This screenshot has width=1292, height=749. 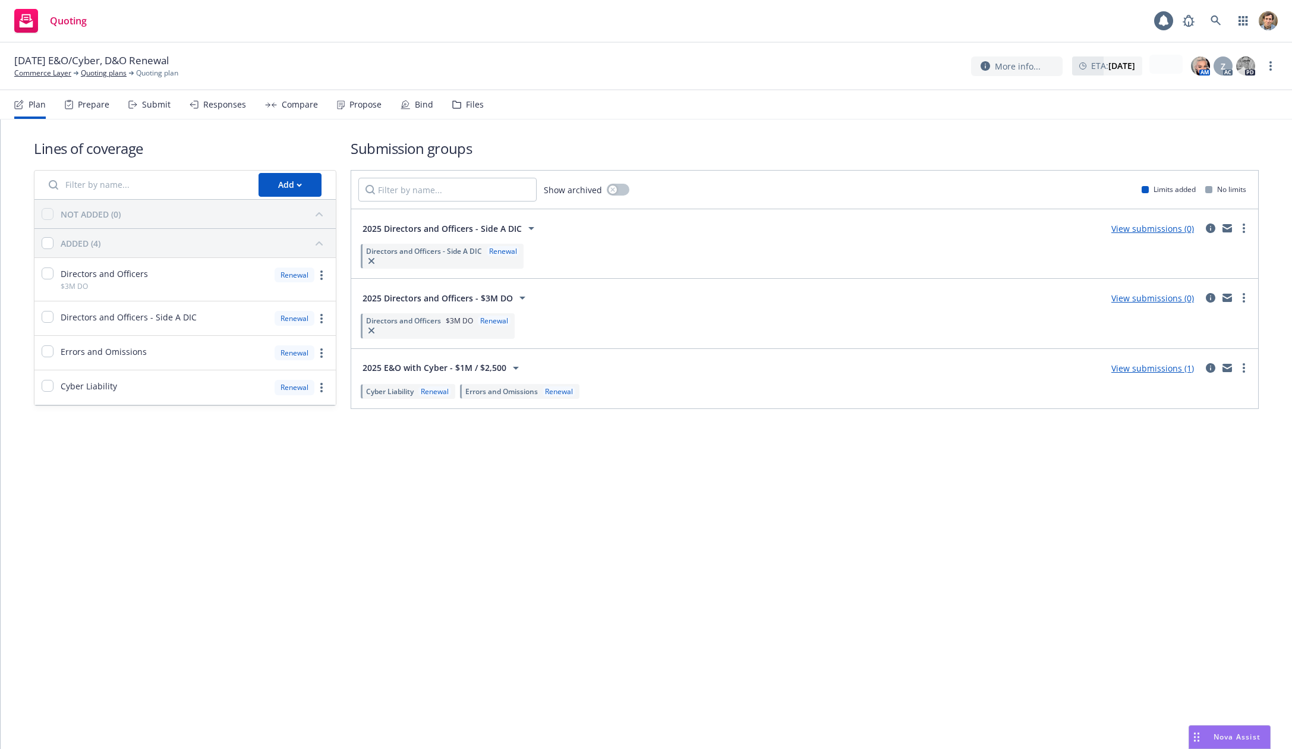 I want to click on div: Responses, so click(x=225, y=105).